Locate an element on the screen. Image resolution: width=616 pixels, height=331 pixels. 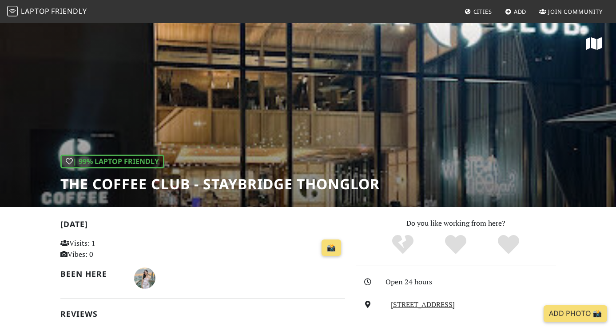
span: Cities is located at coordinates (483, 12).